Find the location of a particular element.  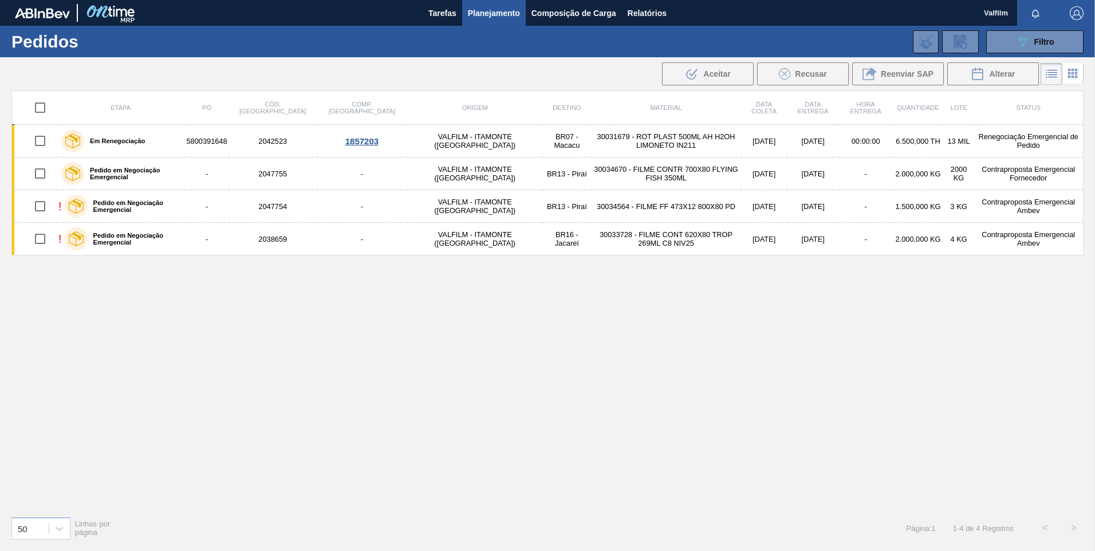

span: Relatórios is located at coordinates (647, 13).